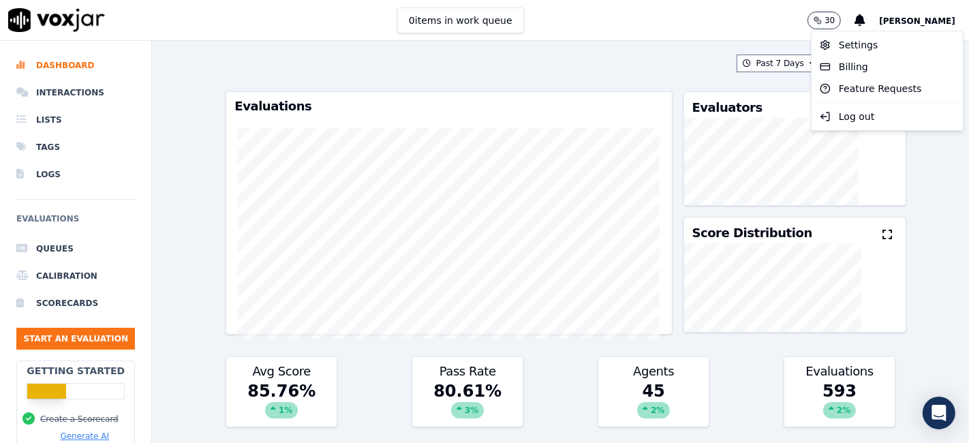 This screenshot has height=443, width=969. Describe the element at coordinates (76, 249) in the screenshot. I see `li: Queues` at that location.